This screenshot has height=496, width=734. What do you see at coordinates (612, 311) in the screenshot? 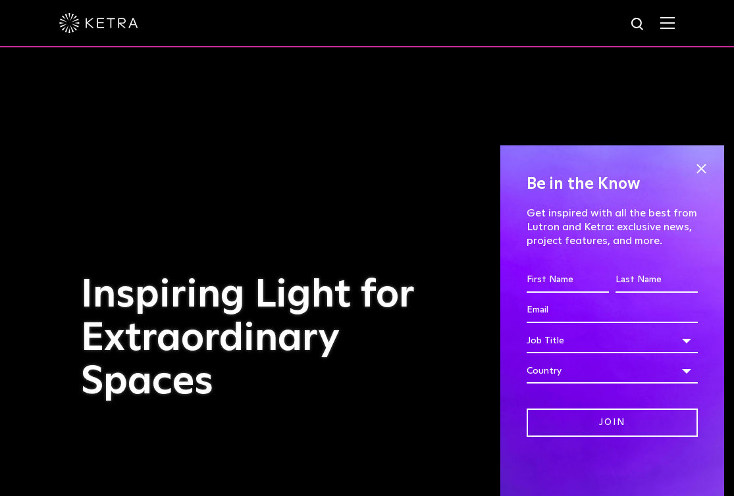
I see `input: Email` at bounding box center [612, 311].